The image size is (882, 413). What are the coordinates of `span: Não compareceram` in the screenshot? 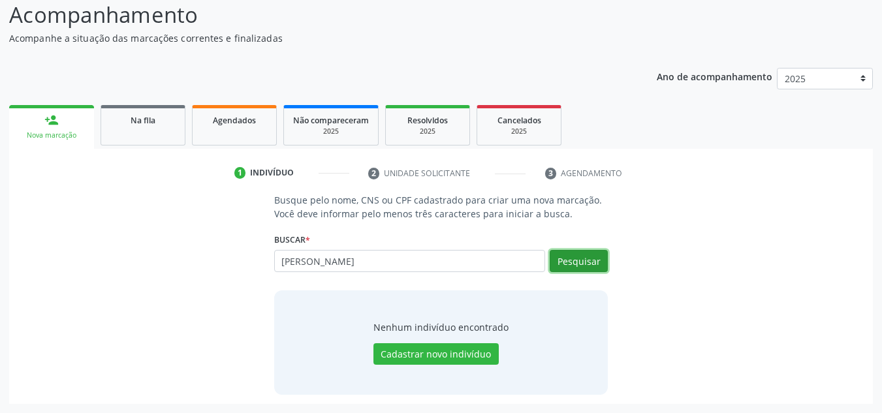 It's located at (331, 120).